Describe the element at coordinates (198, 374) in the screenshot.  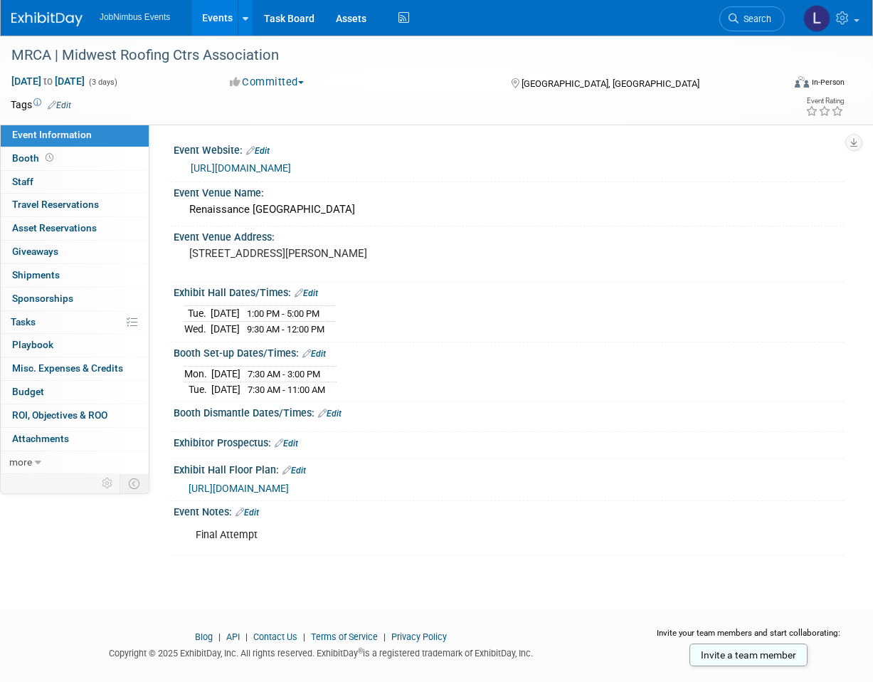
I see `td: Mon.` at that location.